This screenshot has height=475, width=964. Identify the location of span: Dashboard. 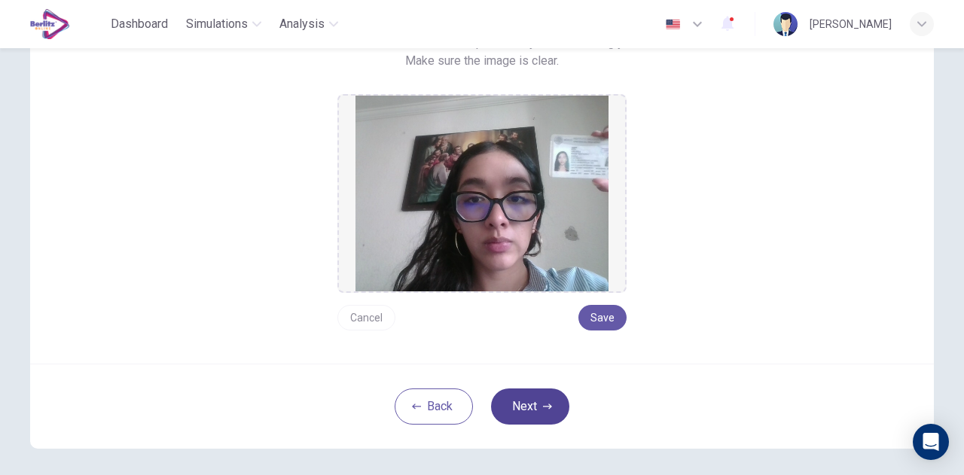
(139, 24).